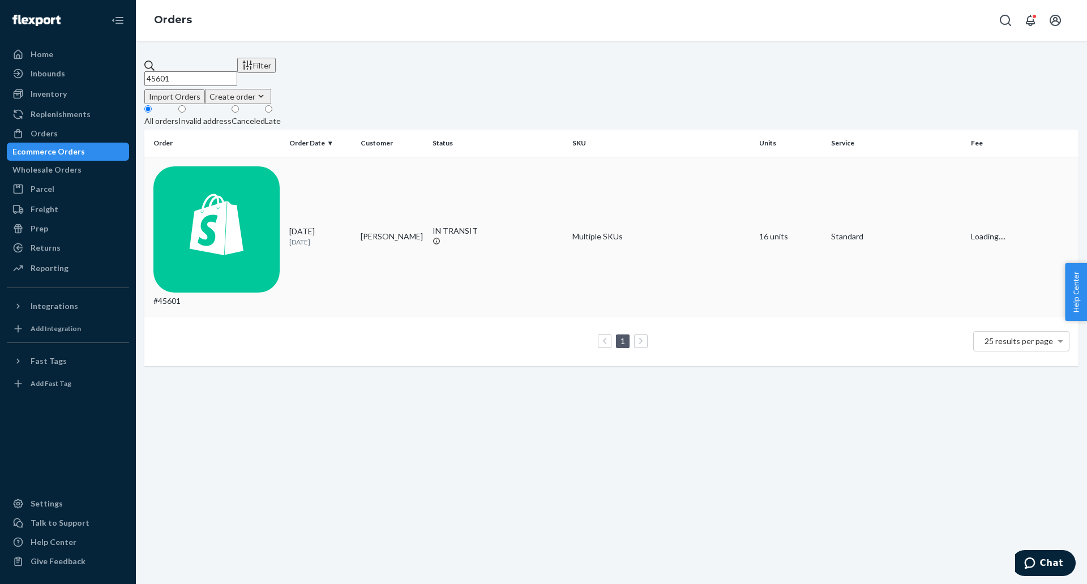 The height and width of the screenshot is (584, 1087). Describe the element at coordinates (1023, 237) in the screenshot. I see `td: Loading....` at that location.